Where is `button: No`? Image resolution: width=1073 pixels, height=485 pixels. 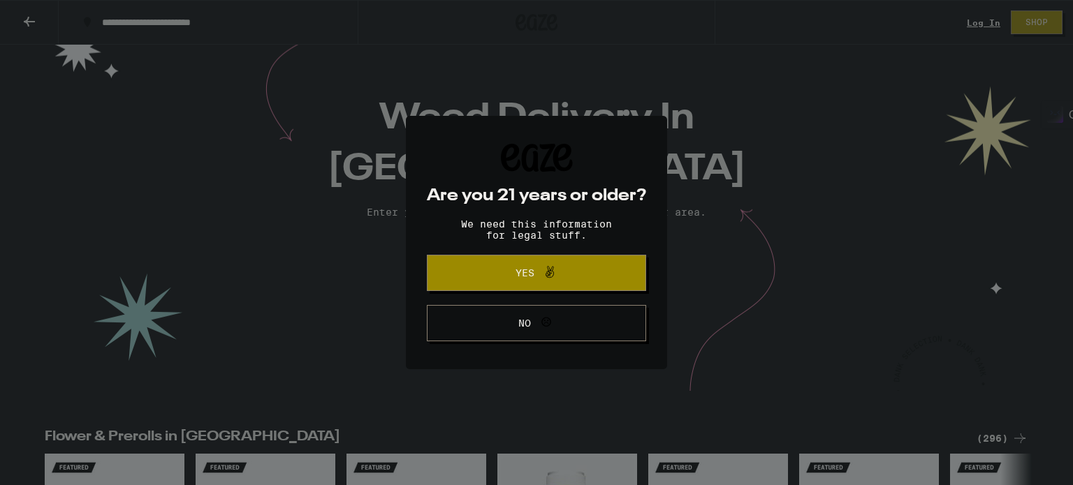 button: No is located at coordinates (536, 323).